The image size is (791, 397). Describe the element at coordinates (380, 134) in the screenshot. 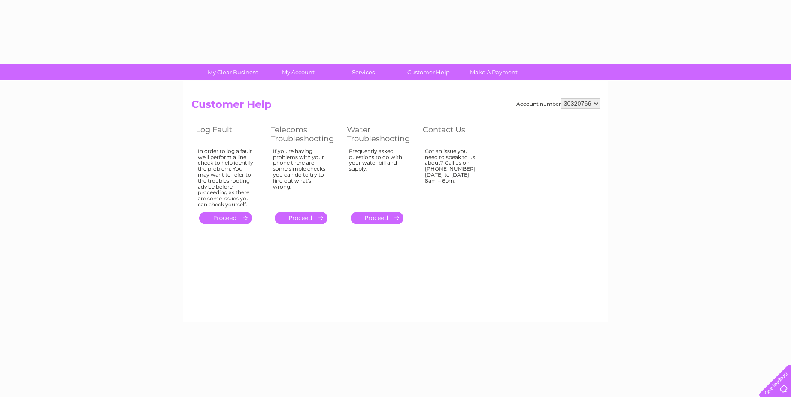

I see `th: Water Troubleshooting` at that location.